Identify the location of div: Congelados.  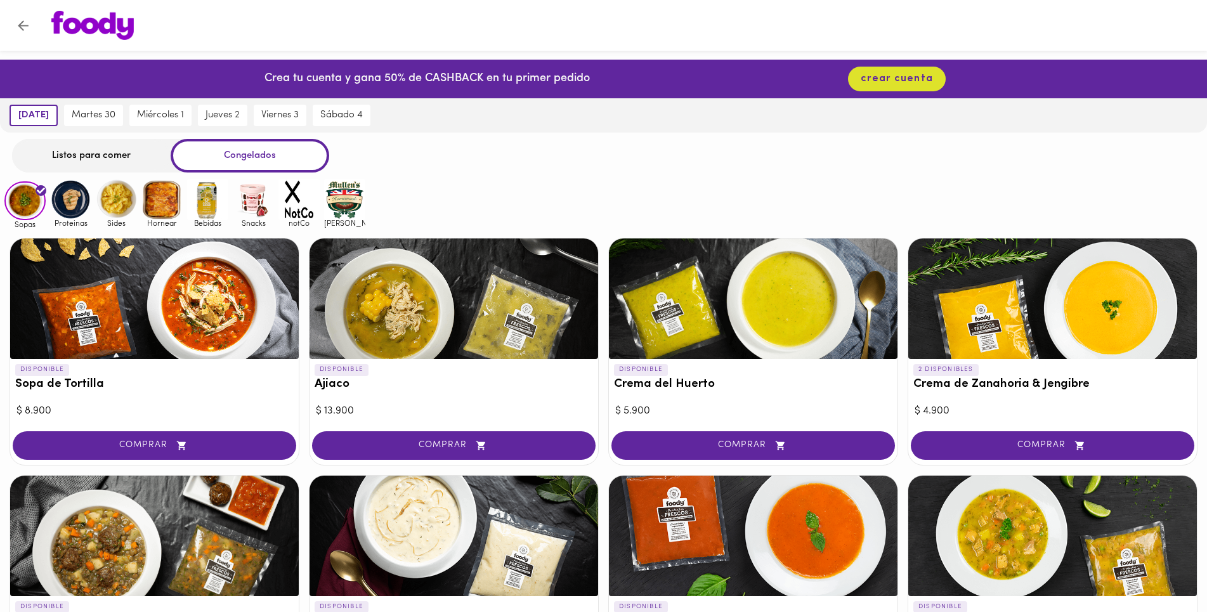
(250, 155).